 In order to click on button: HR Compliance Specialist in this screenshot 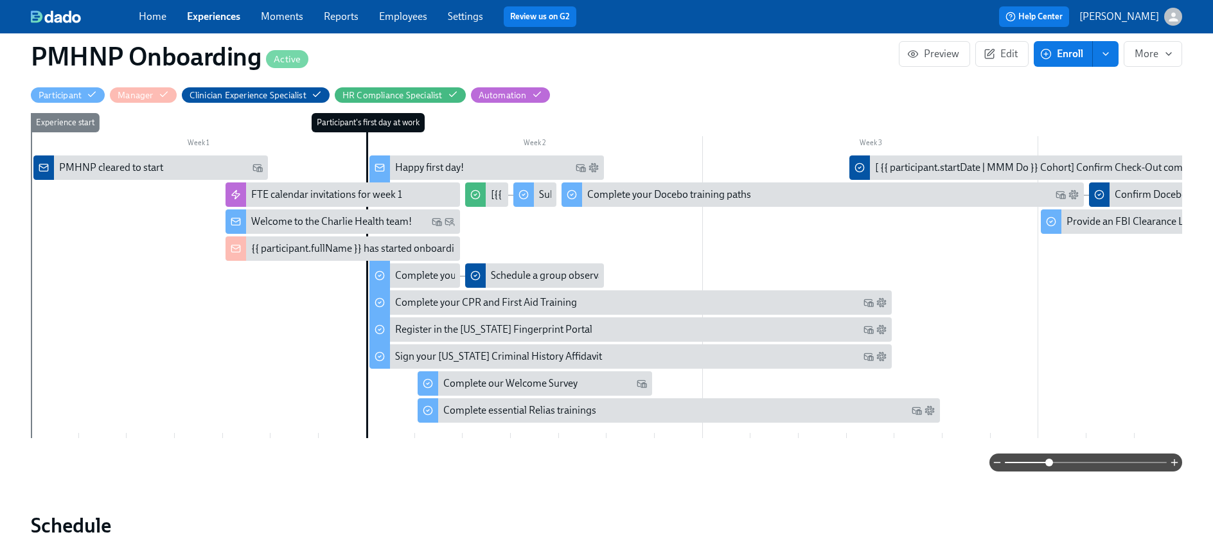, I will do `click(400, 95)`.